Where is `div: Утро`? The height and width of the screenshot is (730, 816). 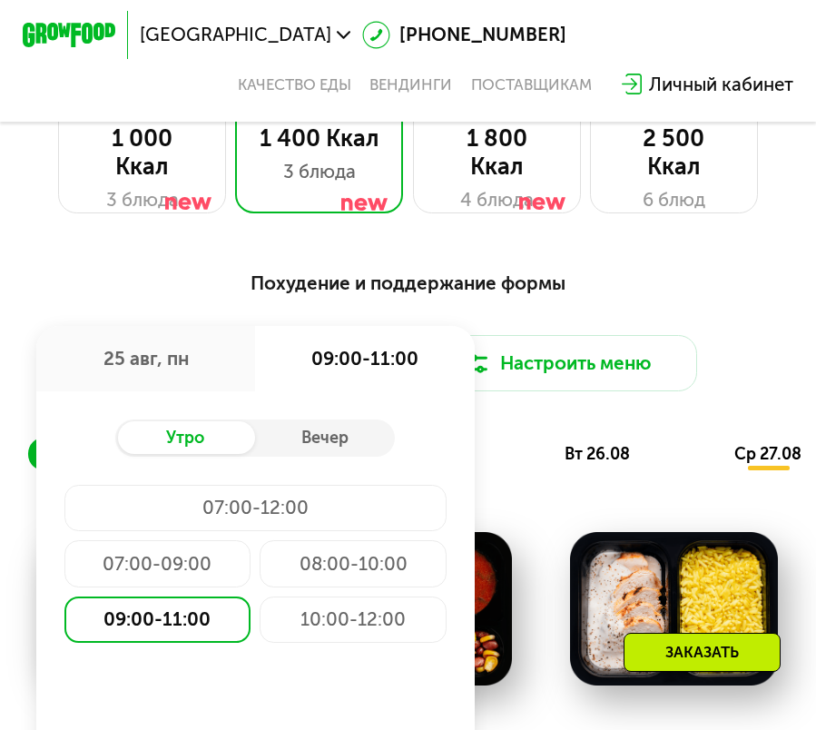 div: Утро is located at coordinates (185, 438).